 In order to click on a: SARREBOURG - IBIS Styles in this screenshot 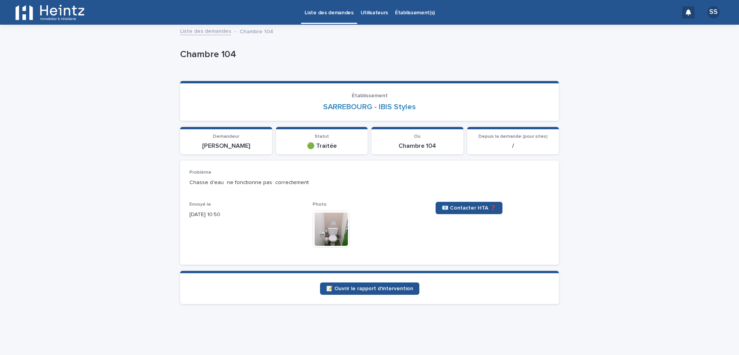, I will do `click(369, 107)`.